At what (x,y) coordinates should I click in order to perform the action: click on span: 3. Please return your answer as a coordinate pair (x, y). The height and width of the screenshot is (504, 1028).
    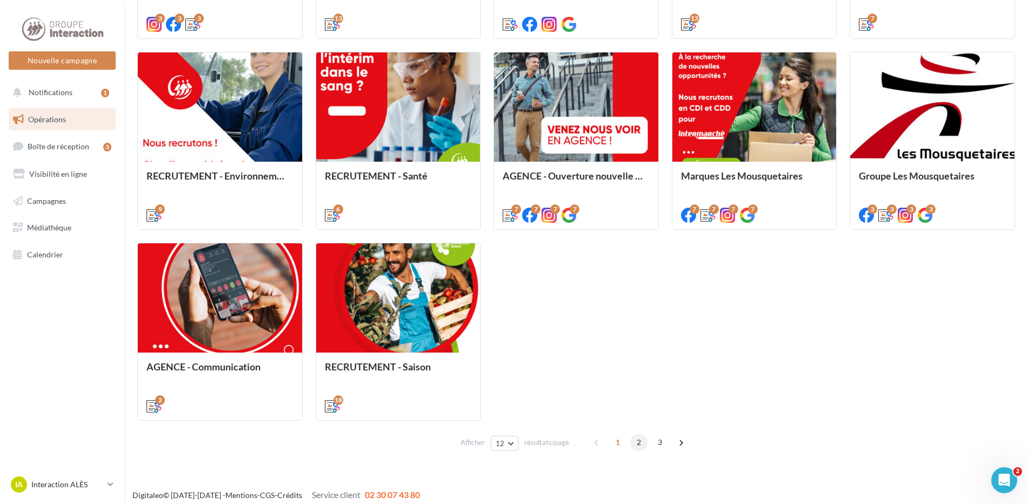
    Looking at the image, I should click on (660, 442).